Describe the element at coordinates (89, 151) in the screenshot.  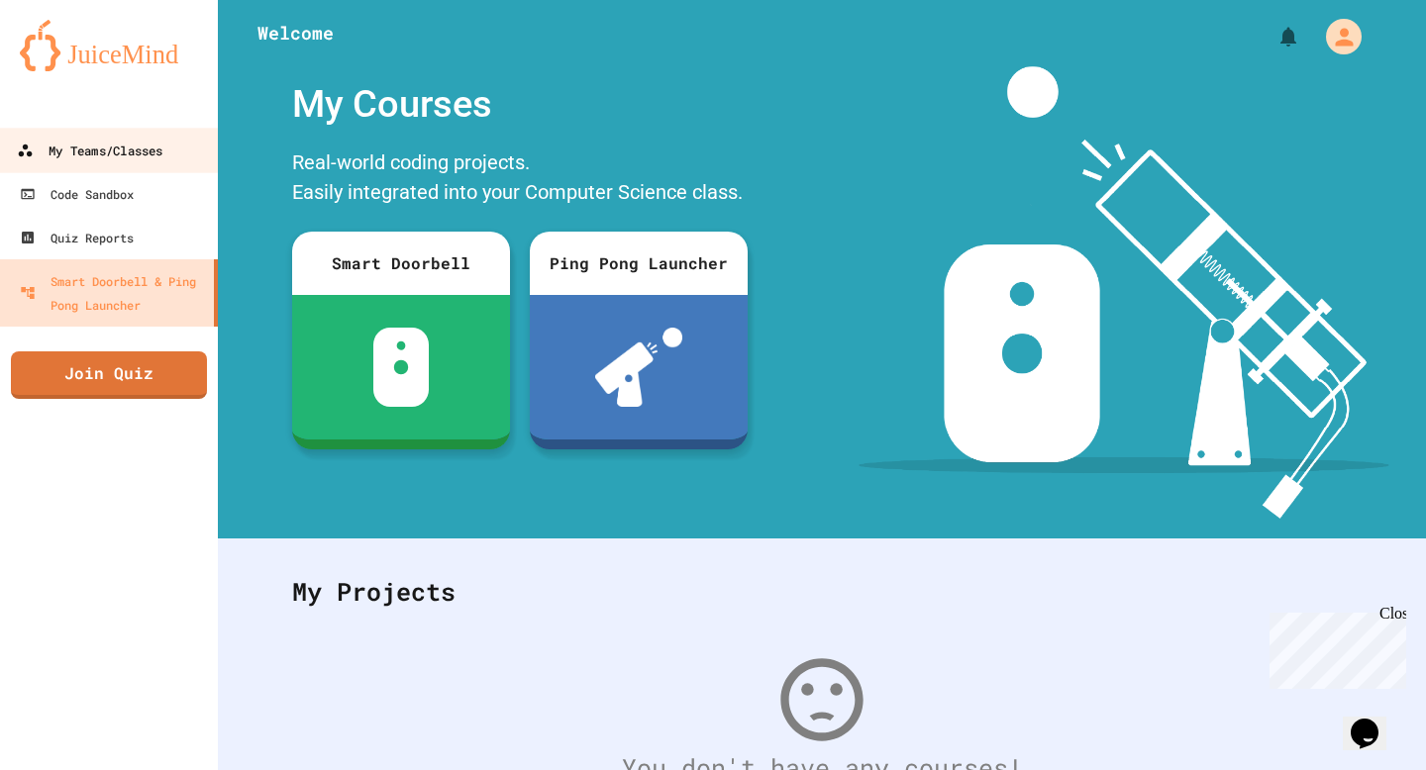
I see `div: My Teams/Classes` at that location.